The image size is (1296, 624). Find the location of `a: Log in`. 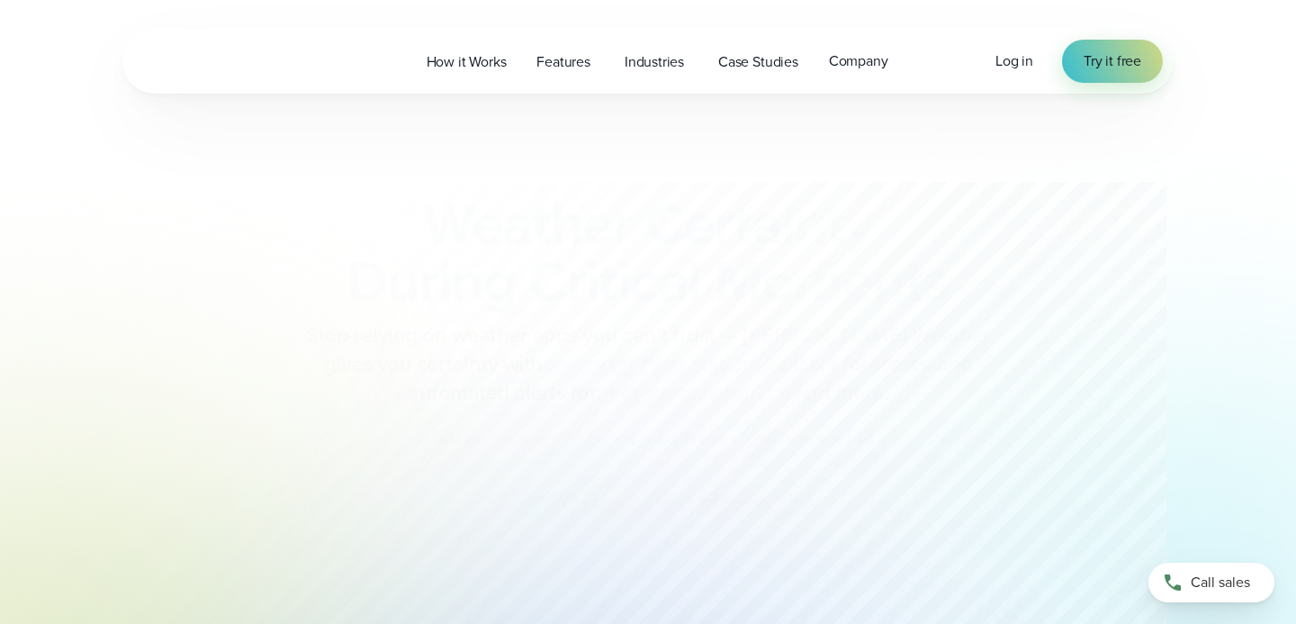

a: Log in is located at coordinates (1014, 61).